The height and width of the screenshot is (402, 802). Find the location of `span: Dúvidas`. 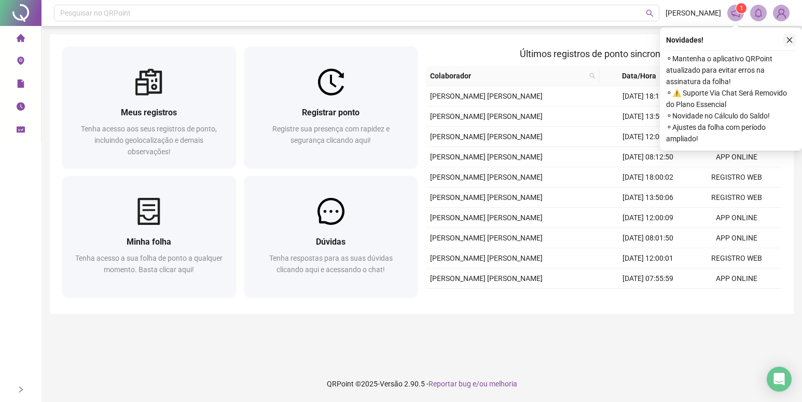

span: Dúvidas is located at coordinates (331, 241).